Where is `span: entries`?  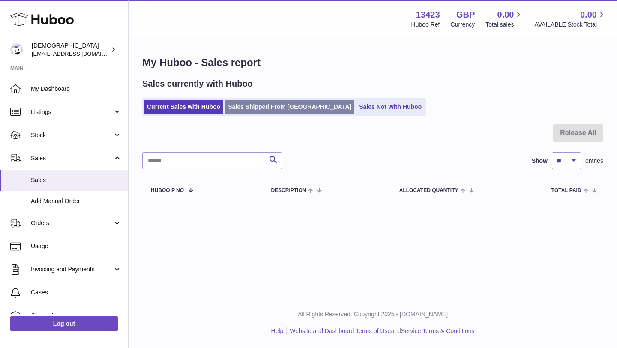
span: entries is located at coordinates (594, 161).